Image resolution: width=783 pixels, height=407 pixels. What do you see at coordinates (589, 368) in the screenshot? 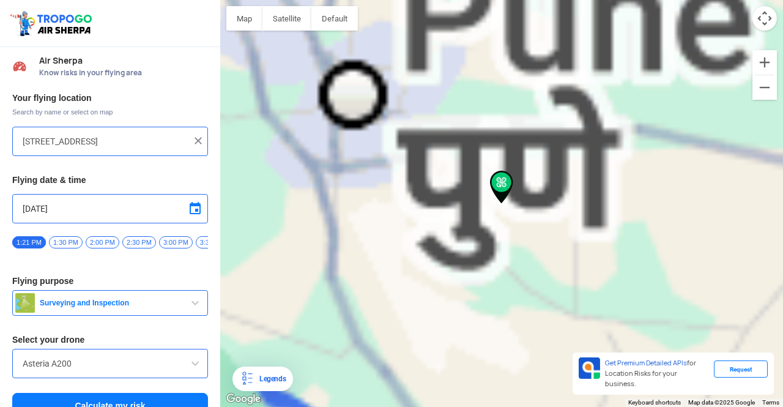
I see `img: Premium APIs` at bounding box center [589, 368].